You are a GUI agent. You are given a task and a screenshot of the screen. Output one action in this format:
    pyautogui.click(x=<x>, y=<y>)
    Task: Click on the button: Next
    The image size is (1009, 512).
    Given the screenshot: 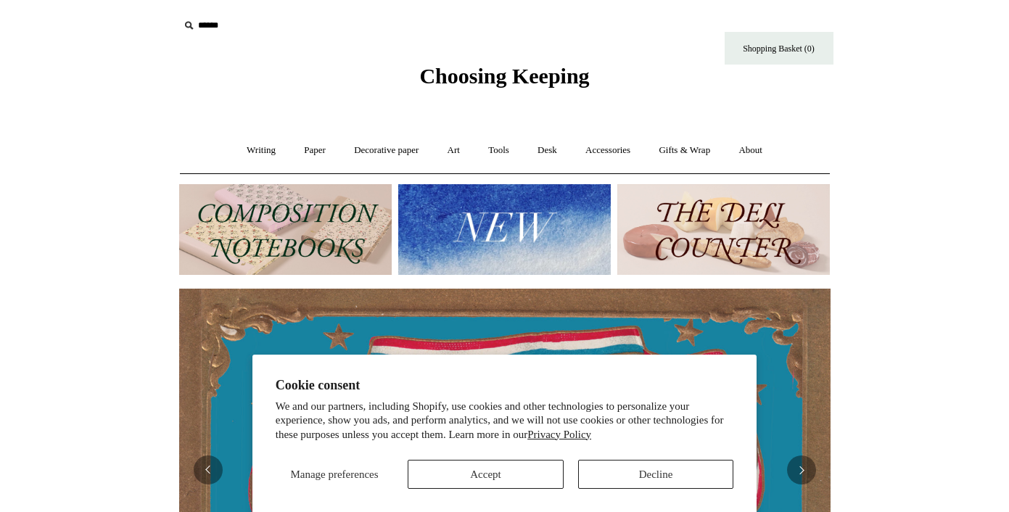 What is the action you would take?
    pyautogui.click(x=802, y=470)
    